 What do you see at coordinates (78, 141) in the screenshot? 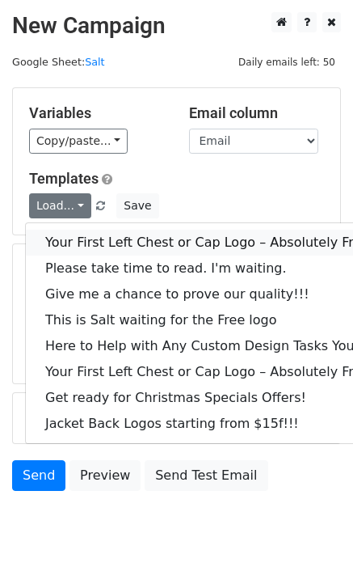
I see `a: Copy/paste...` at bounding box center [78, 141].